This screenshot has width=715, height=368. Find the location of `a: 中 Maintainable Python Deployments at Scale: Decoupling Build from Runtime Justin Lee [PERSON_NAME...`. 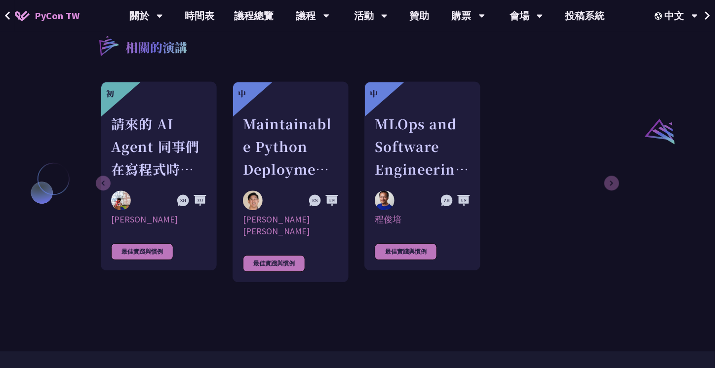

a: 中 Maintainable Python Deployments at Scale: Decoupling Build from Runtime Justin Lee [PERSON_NAME... is located at coordinates (290, 182).